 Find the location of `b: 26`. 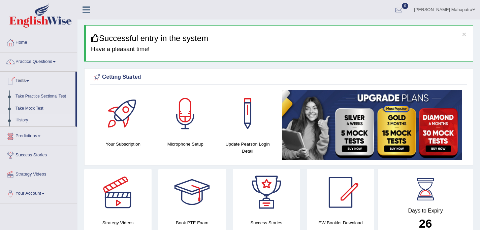

b: 26 is located at coordinates (425, 224).